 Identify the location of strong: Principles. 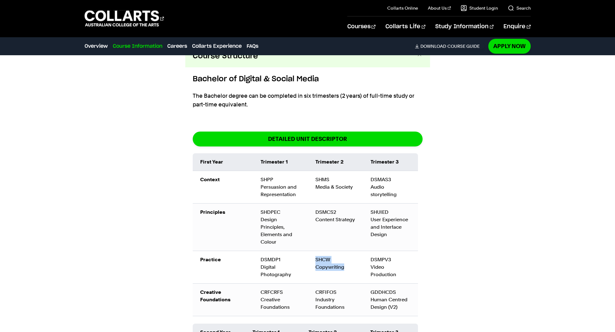
(213, 212).